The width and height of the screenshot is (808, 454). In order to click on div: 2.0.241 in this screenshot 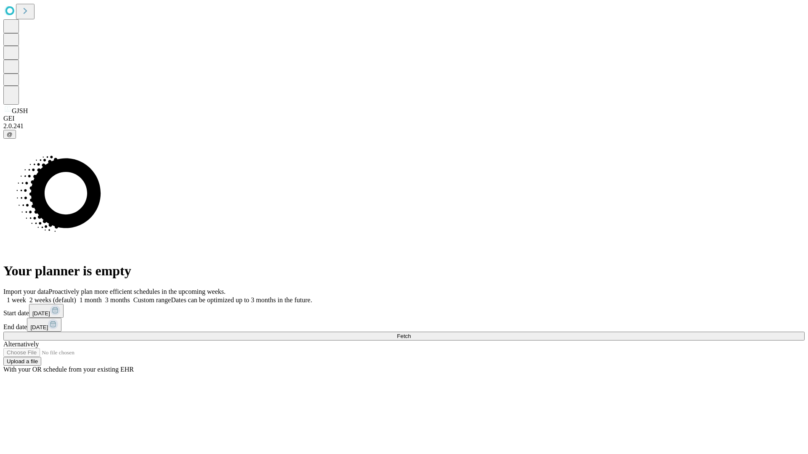, I will do `click(404, 126)`.